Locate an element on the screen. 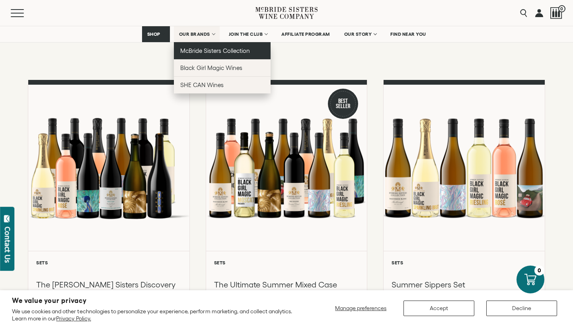 The height and width of the screenshot is (326, 573). span: SHE CAN Wines is located at coordinates (202, 85).